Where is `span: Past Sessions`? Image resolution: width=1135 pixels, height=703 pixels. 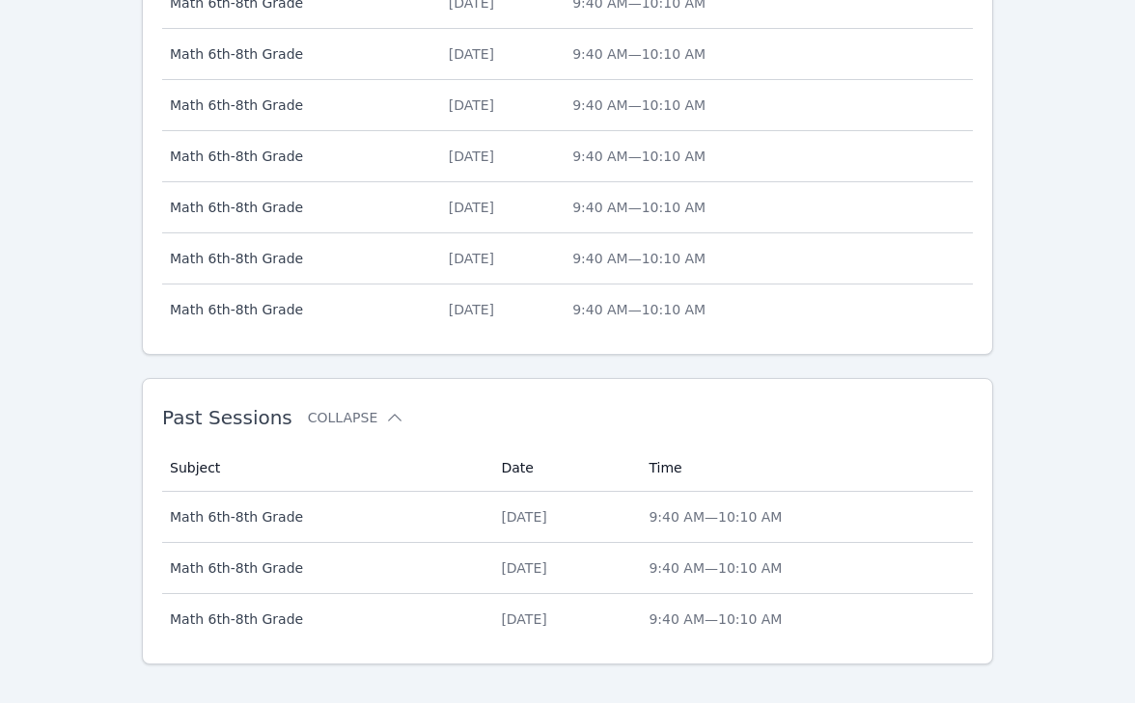
span: Past Sessions is located at coordinates (227, 418).